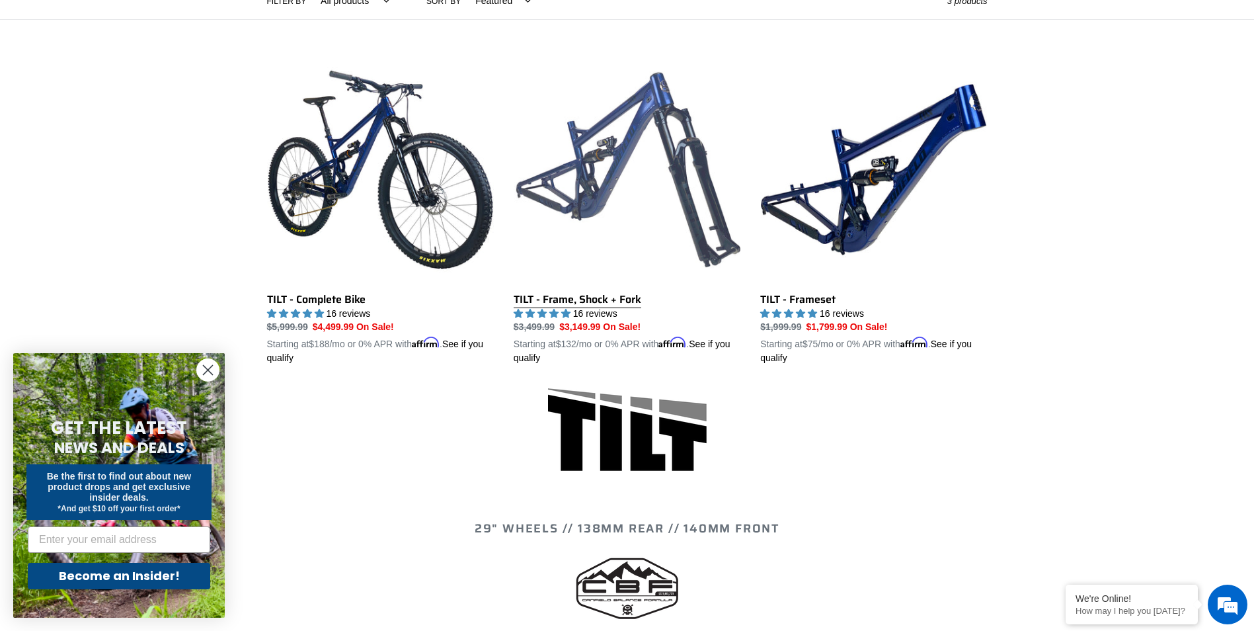  I want to click on span: Be the first to find out about new product drops and get exclusive insider deals., so click(119, 487).